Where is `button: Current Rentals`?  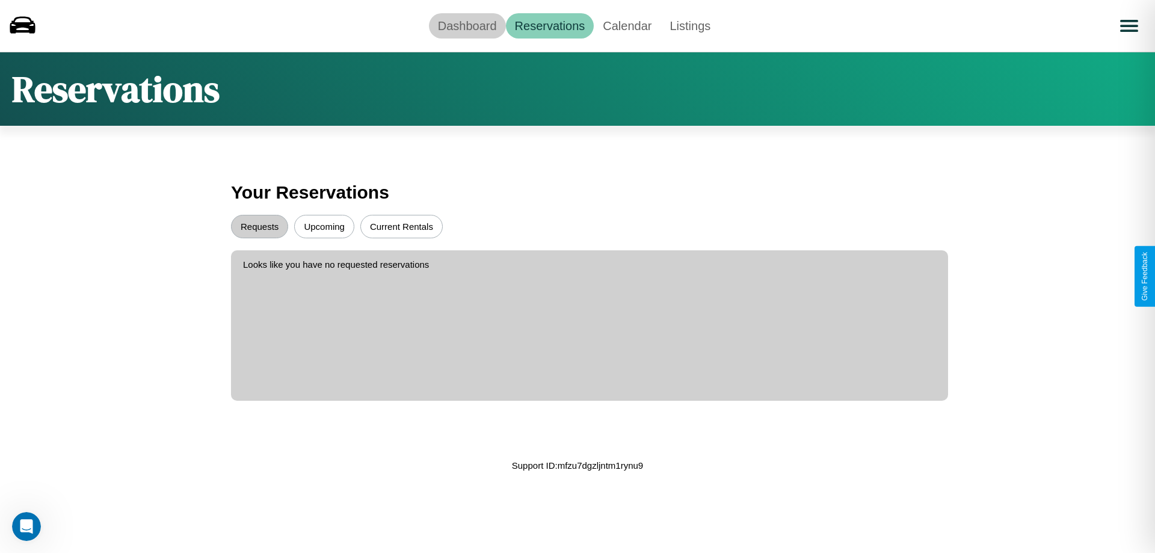 button: Current Rentals is located at coordinates (401, 226).